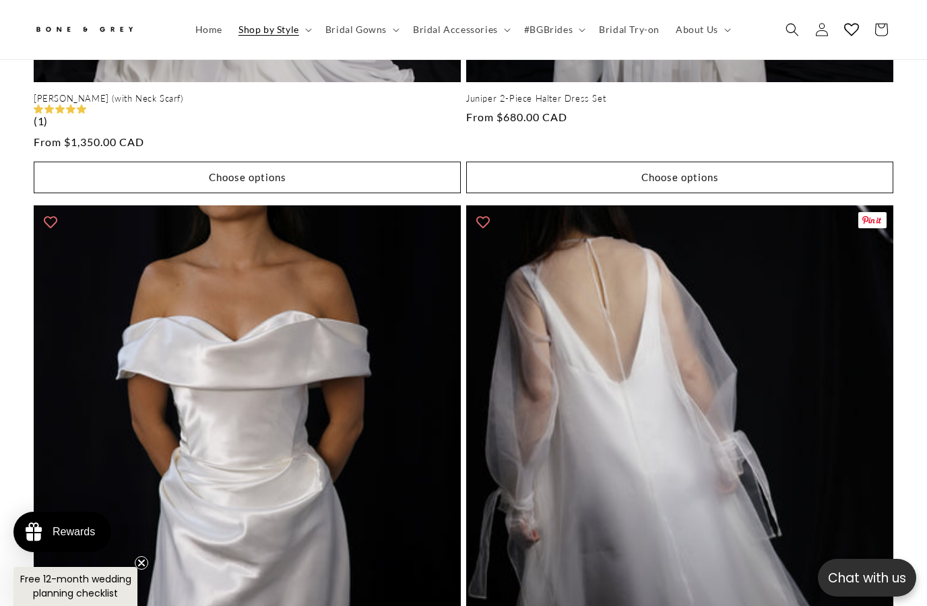  I want to click on summary: Search, so click(792, 30).